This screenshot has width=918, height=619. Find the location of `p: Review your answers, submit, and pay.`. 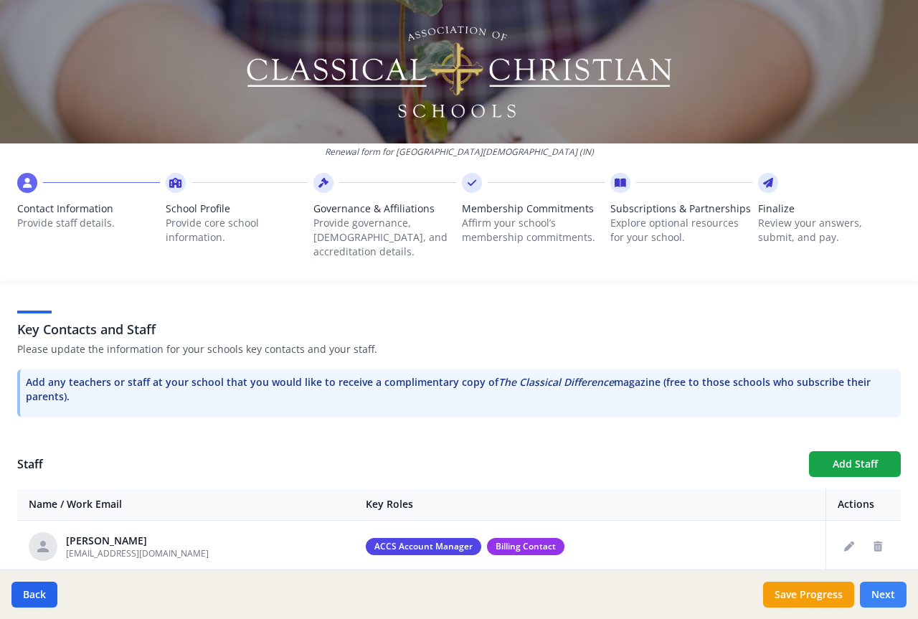

p: Review your answers, submit, and pay. is located at coordinates (829, 230).